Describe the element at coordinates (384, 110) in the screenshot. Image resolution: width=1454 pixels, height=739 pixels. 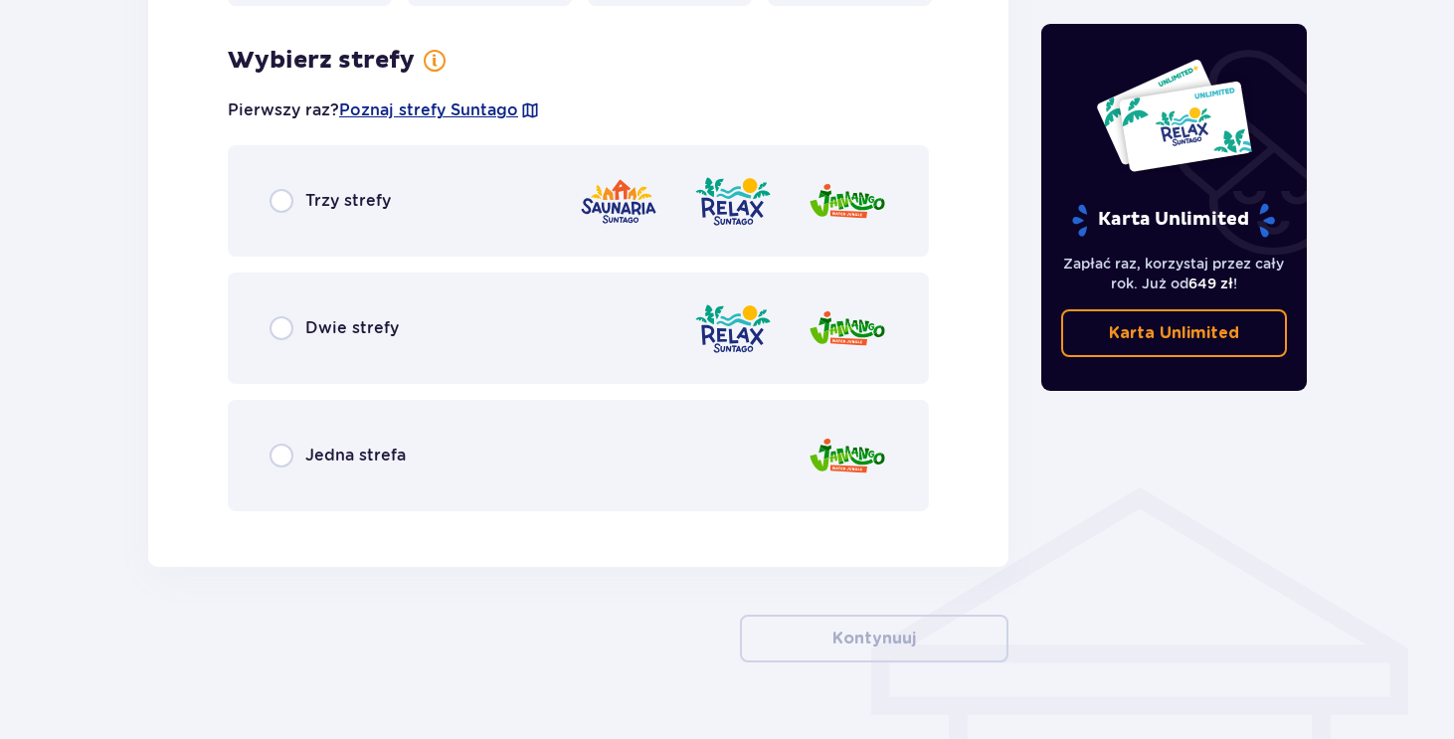
I see `p: Pierwszy raz?` at that location.